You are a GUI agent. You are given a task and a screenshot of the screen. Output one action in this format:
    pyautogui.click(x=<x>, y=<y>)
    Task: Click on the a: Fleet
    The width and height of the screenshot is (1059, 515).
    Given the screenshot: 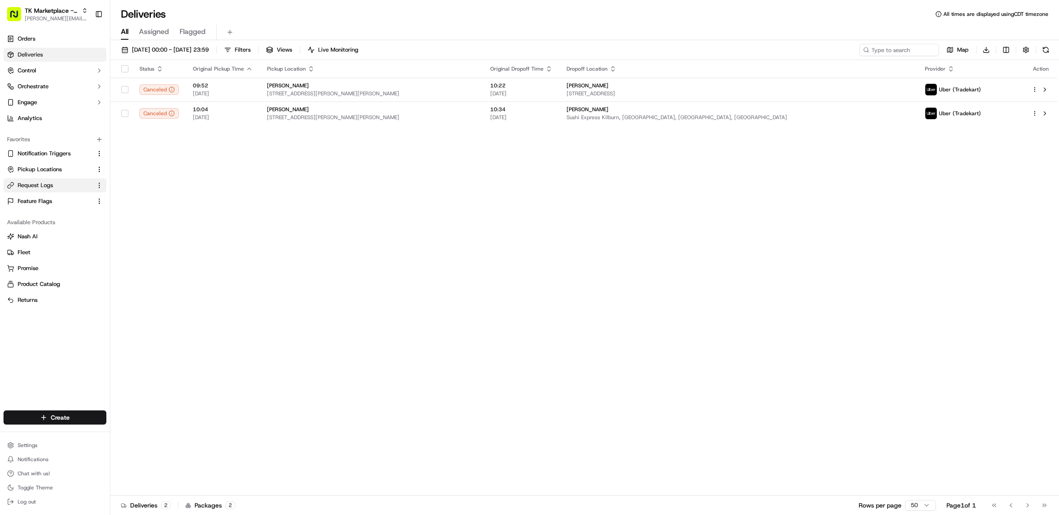 What is the action you would take?
    pyautogui.click(x=55, y=252)
    